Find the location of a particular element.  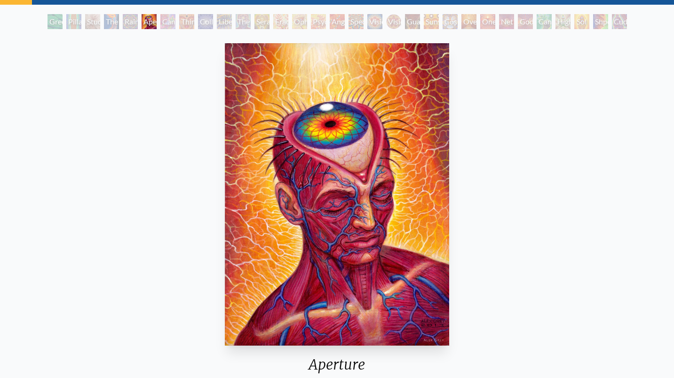

div: Cosmic Elf is located at coordinates (450, 22).